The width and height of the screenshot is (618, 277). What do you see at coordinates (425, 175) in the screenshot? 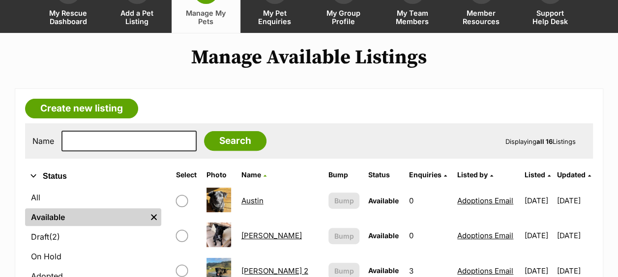
I see `span: translation missing: en.admin.listings.index.attributes.enquiries` at bounding box center [425, 175].